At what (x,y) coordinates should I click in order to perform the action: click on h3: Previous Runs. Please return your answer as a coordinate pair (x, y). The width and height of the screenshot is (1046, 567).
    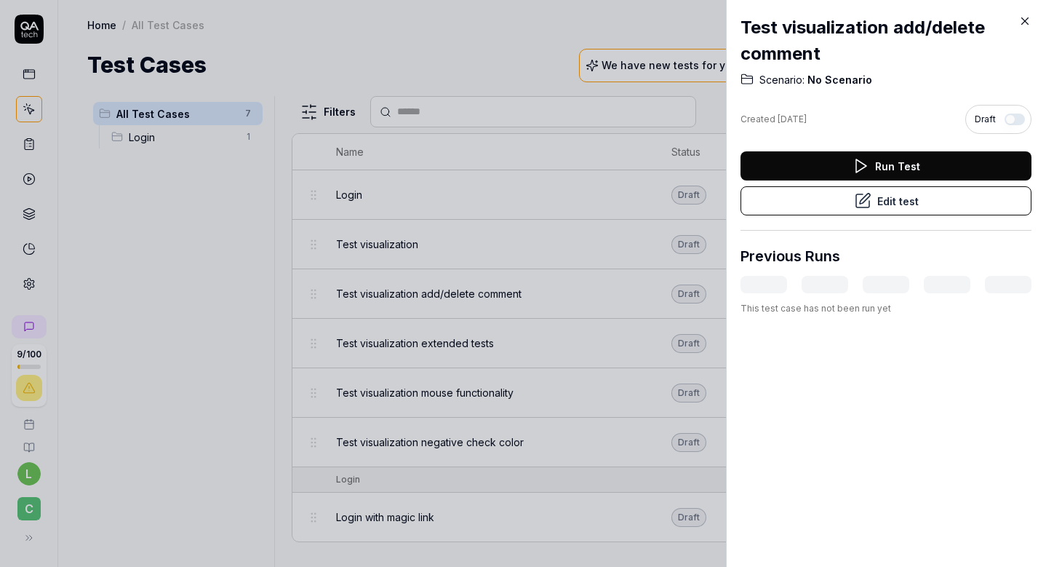
    Looking at the image, I should click on (790, 256).